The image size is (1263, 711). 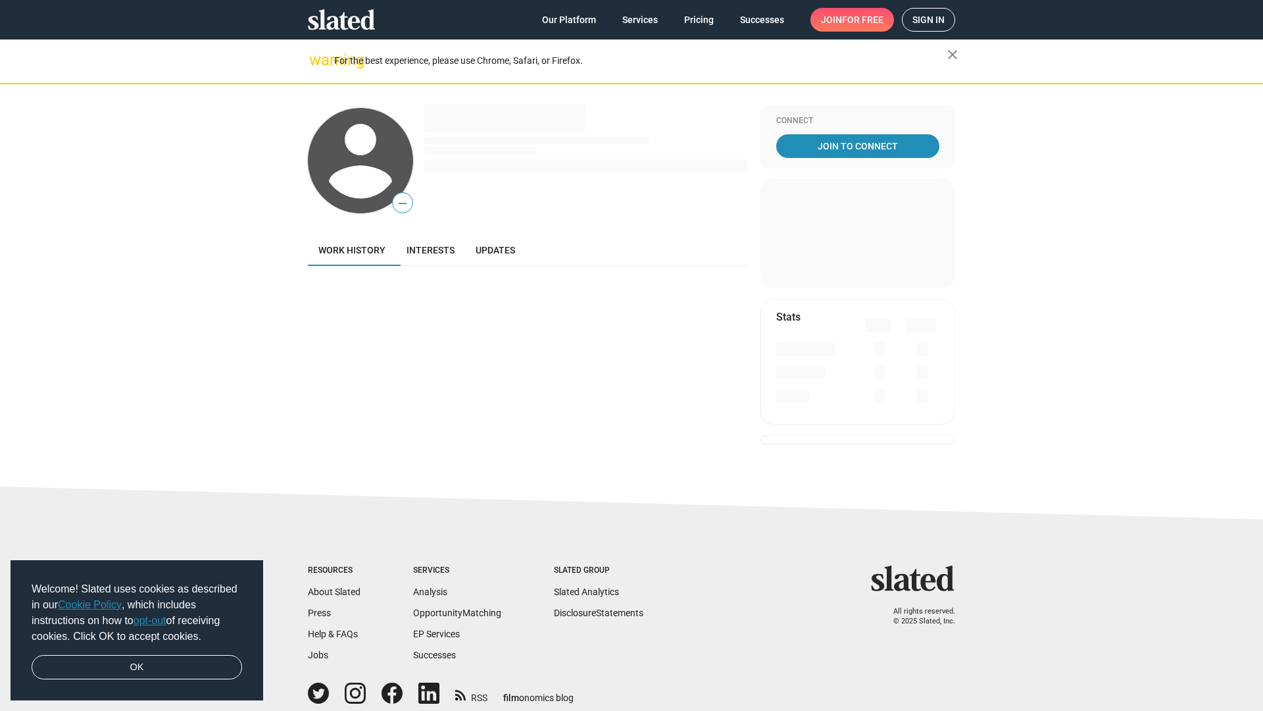 I want to click on a: Work history, so click(x=352, y=250).